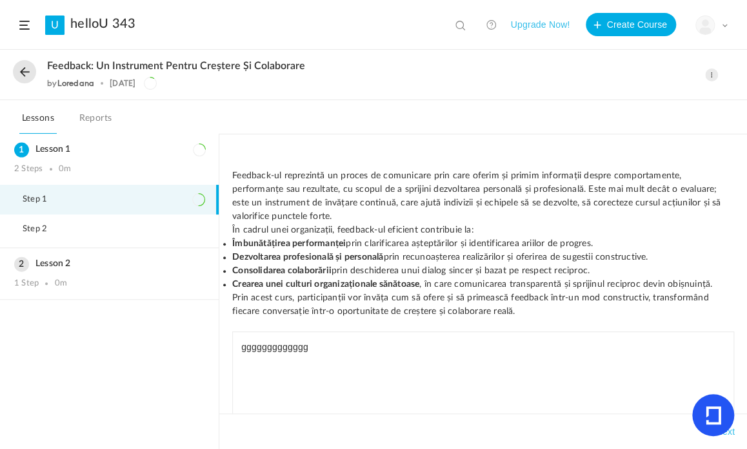  Describe the element at coordinates (540, 25) in the screenshot. I see `button: Upgrade Now!` at that location.